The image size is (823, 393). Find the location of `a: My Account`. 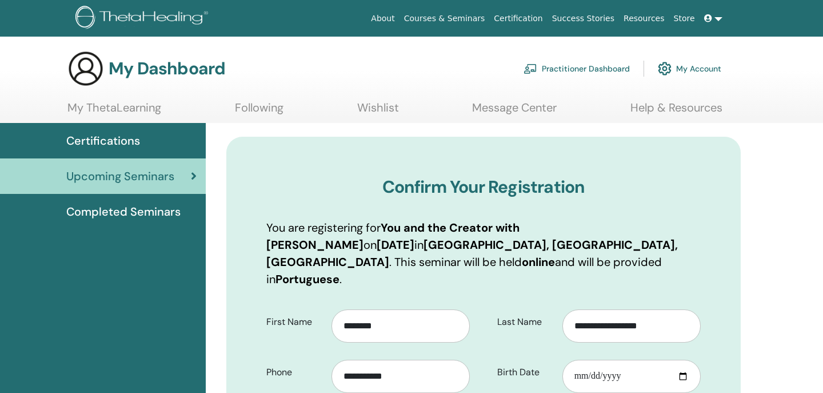

a: My Account is located at coordinates (689, 69).